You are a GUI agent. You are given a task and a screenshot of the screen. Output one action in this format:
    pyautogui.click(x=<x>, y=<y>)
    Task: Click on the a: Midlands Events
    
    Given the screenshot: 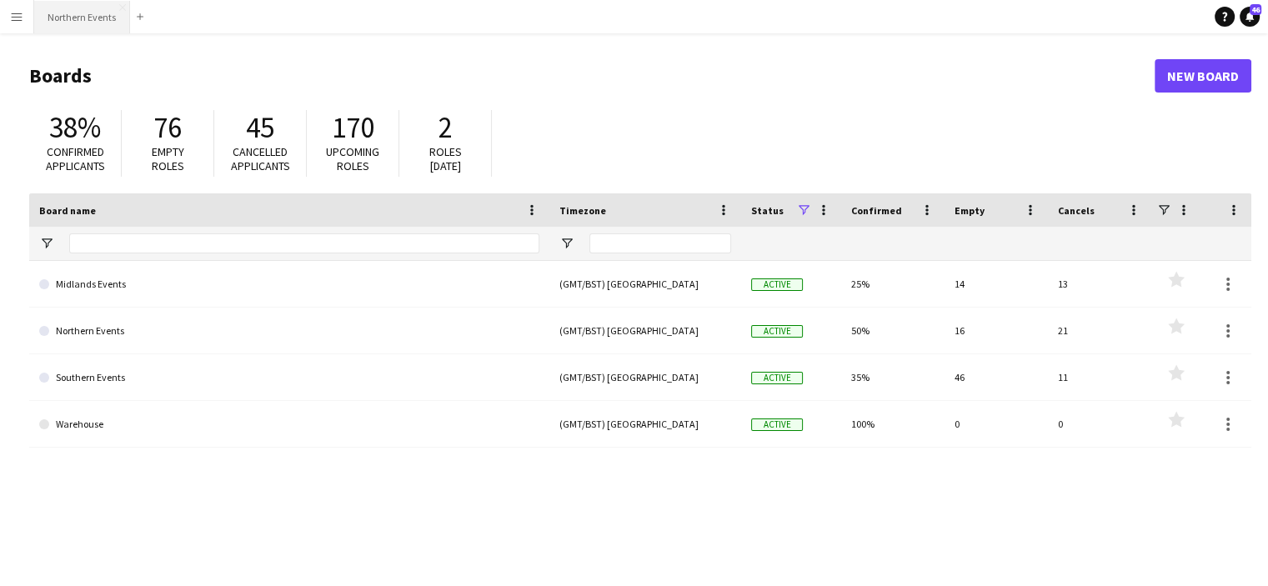 What is the action you would take?
    pyautogui.click(x=289, y=284)
    